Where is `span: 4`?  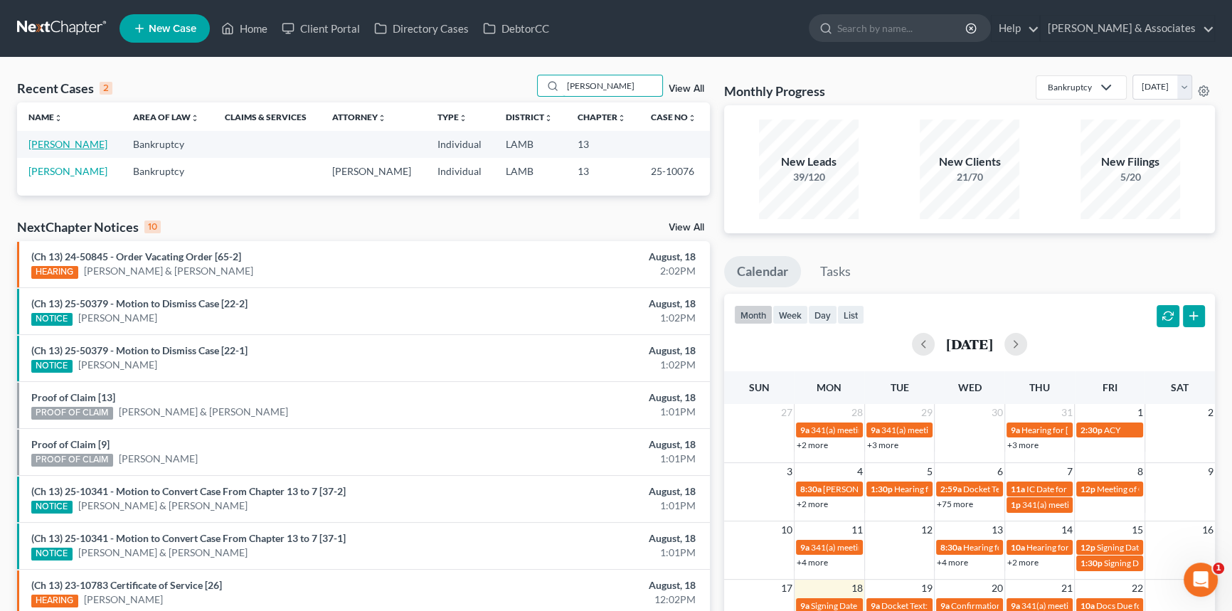 span: 4 is located at coordinates (860, 472).